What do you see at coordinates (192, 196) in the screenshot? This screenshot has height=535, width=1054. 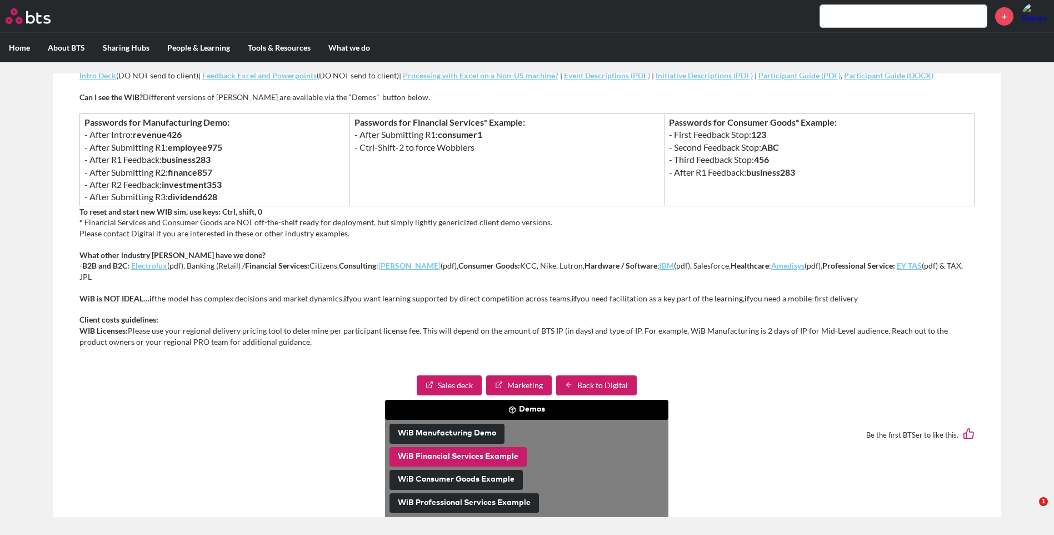 I see `strong: dividend628` at bounding box center [192, 196].